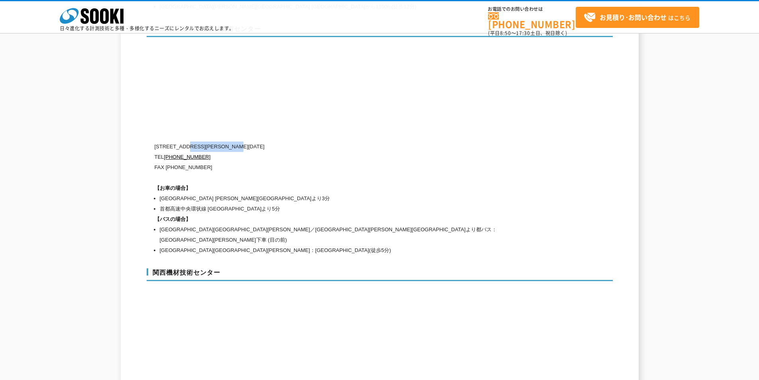 This screenshot has width=759, height=380. Describe the element at coordinates (523, 33) in the screenshot. I see `span: 17:30` at that location.